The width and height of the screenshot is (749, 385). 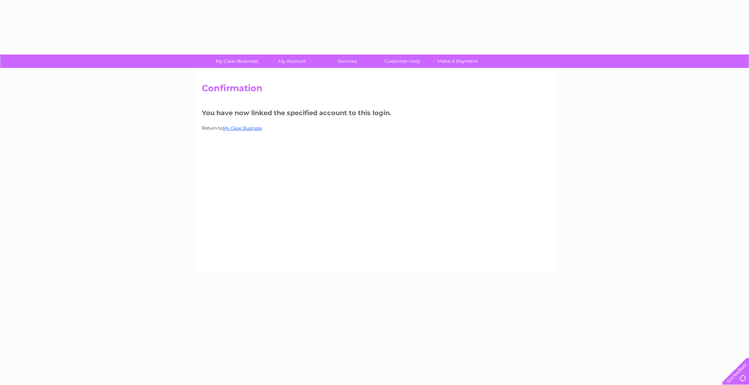 I want to click on a: My Account, so click(x=292, y=61).